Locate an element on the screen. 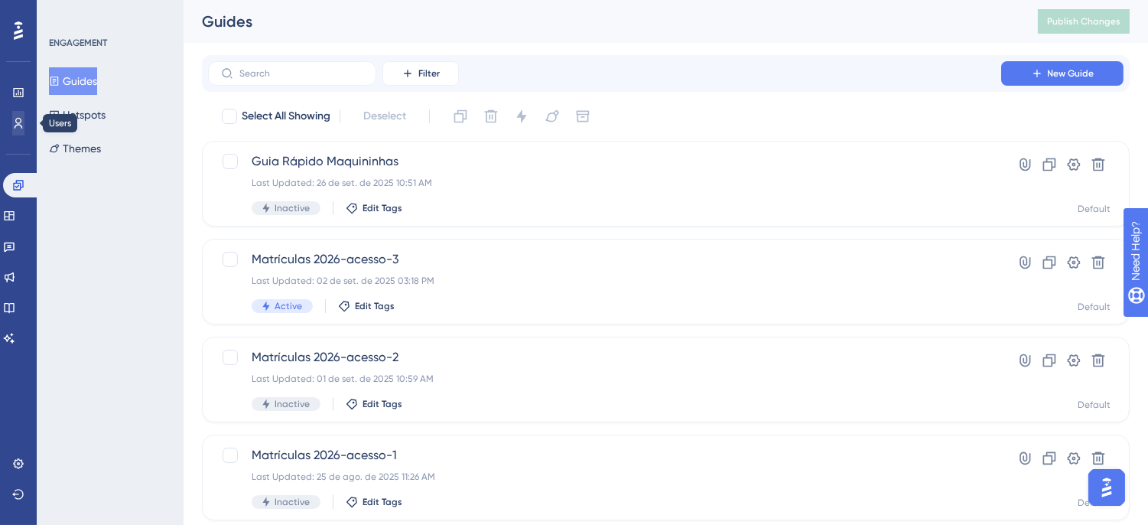 This screenshot has width=1148, height=525. span: Deselect is located at coordinates (385, 116).